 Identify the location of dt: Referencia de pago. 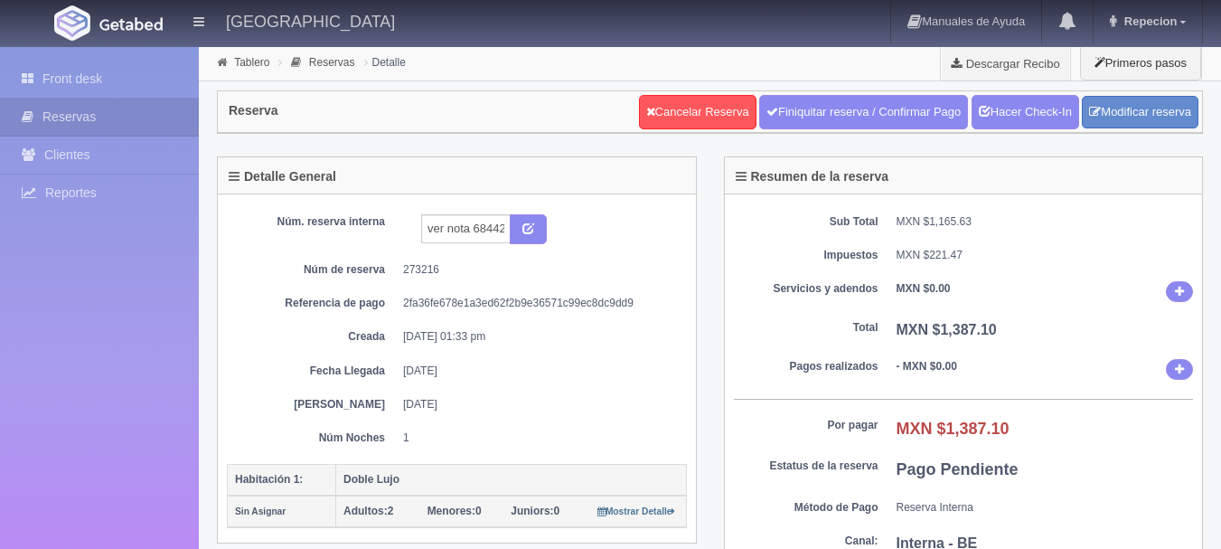
(313, 303).